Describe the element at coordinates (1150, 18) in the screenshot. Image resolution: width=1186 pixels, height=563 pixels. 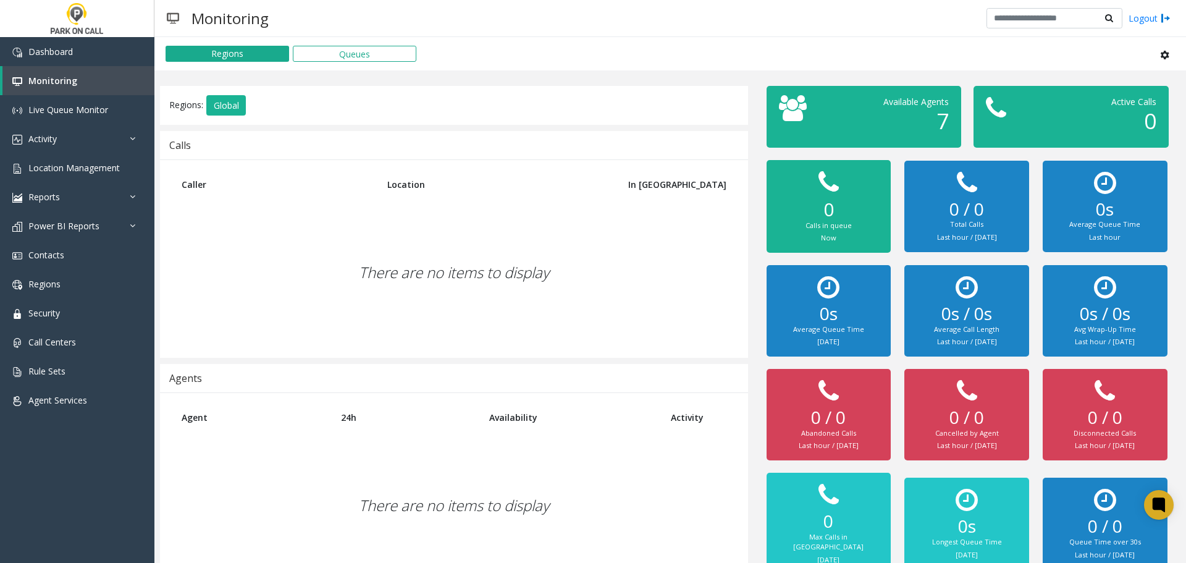
I see `a: Logout` at that location.